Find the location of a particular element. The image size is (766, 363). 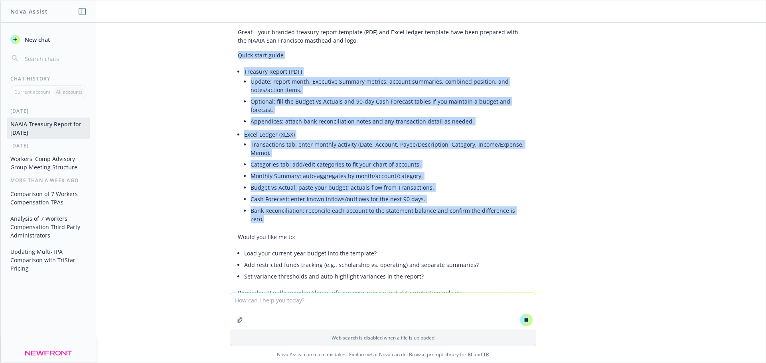

button: Comparison of 7 Workers Compensation TPAs is located at coordinates (48, 198).